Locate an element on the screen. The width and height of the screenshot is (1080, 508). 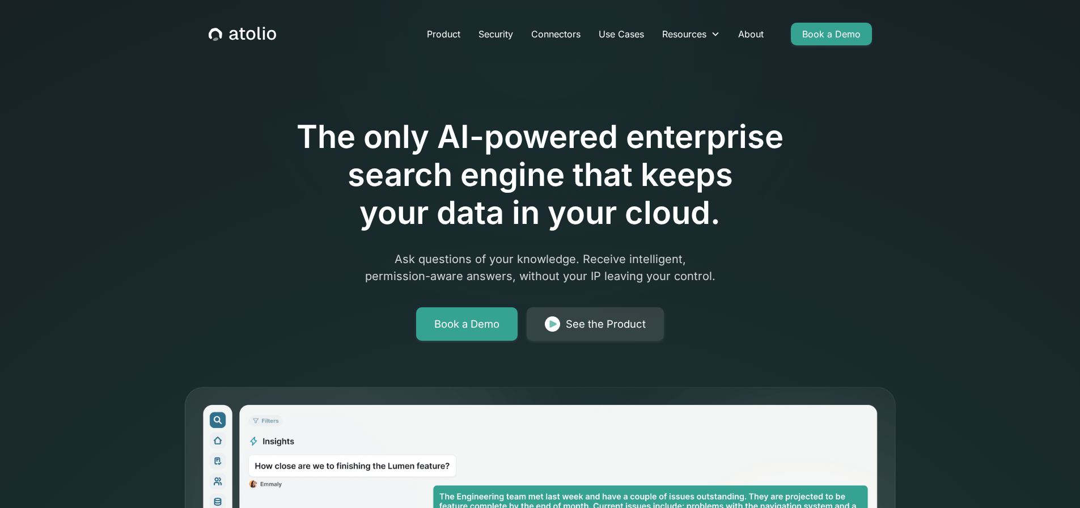
a: home is located at coordinates (242, 34).